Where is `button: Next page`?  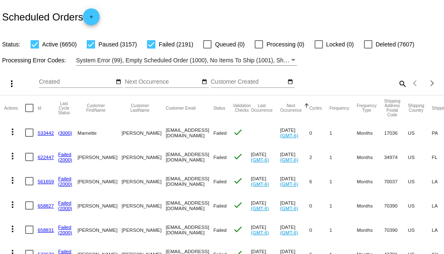 button: Next page is located at coordinates (432, 83).